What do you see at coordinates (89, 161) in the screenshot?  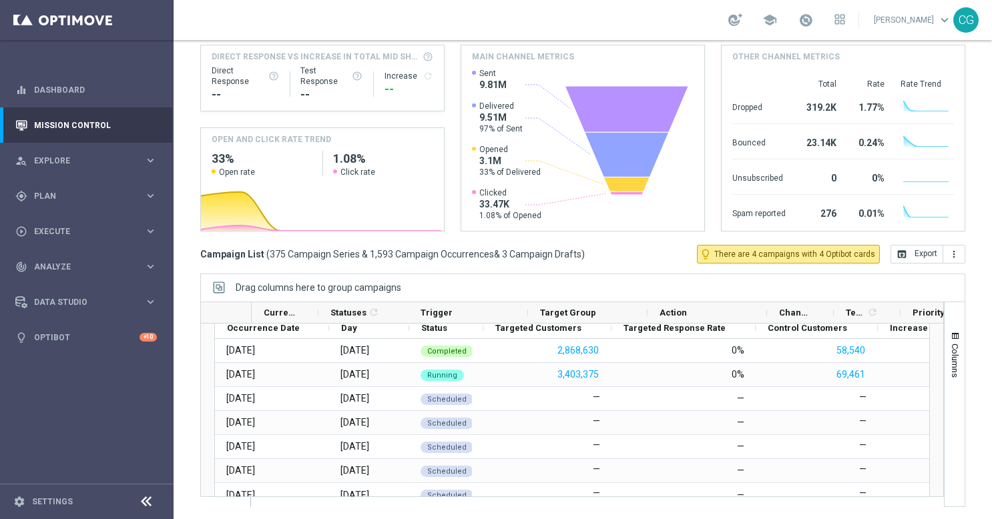 I see `span: Explore` at bounding box center [89, 161].